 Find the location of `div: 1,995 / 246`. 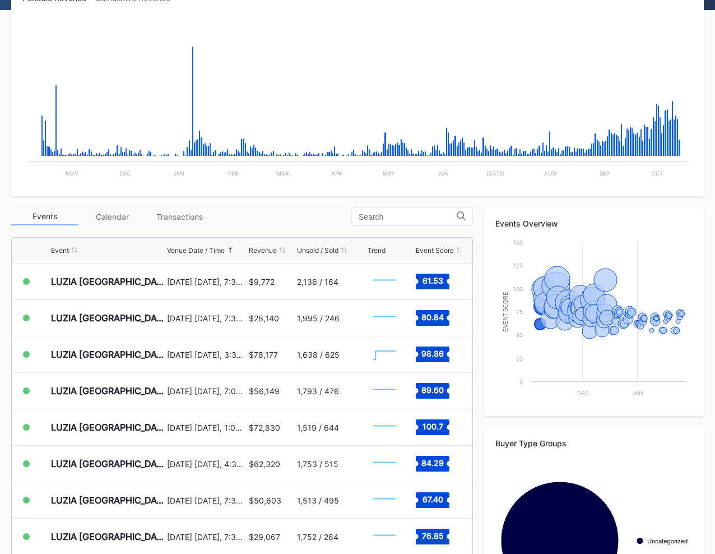

div: 1,995 / 246 is located at coordinates (318, 318).